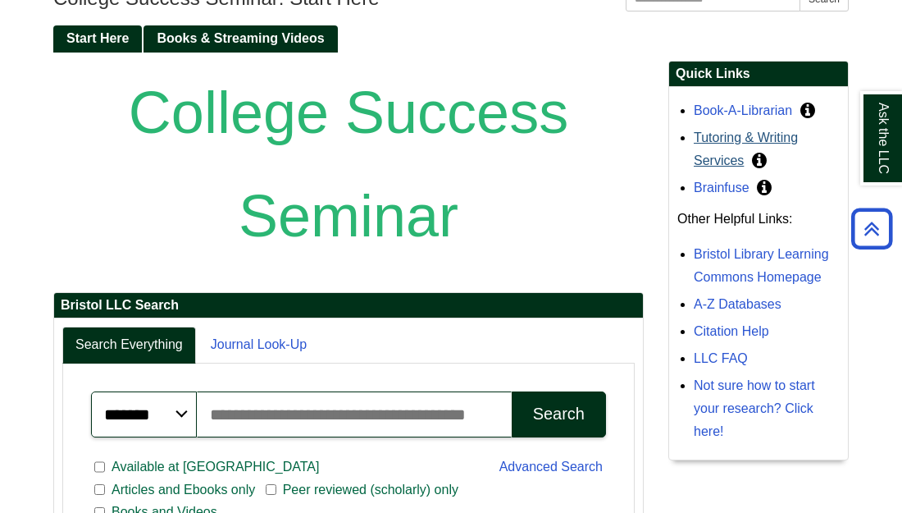 The image size is (902, 513). What do you see at coordinates (759, 219) in the screenshot?
I see `p: Other Helpful Links:` at bounding box center [759, 219].